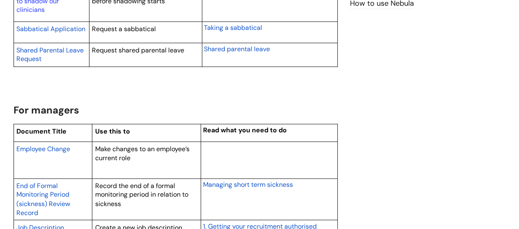 This screenshot has height=229, width=519. Describe the element at coordinates (247, 185) in the screenshot. I see `span: Managing short term sickness` at that location.